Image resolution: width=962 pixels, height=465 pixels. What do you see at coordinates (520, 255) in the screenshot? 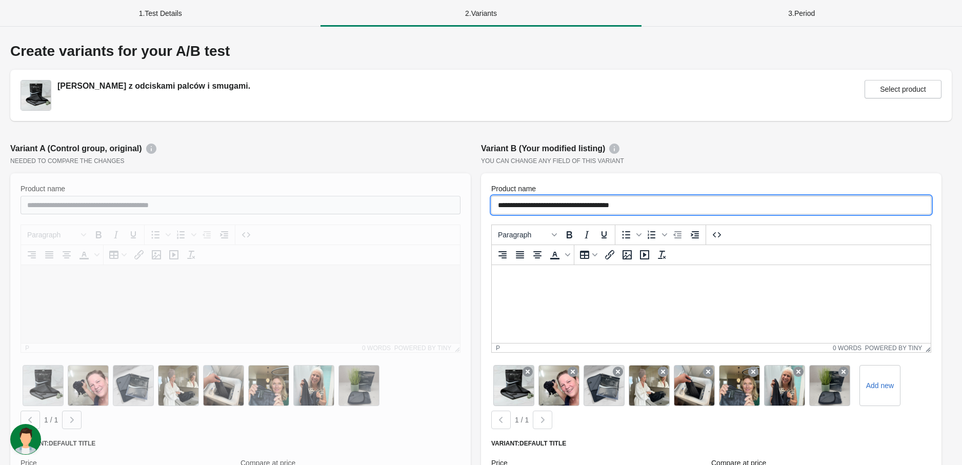
I see `button: Justify` at bounding box center [520, 255].